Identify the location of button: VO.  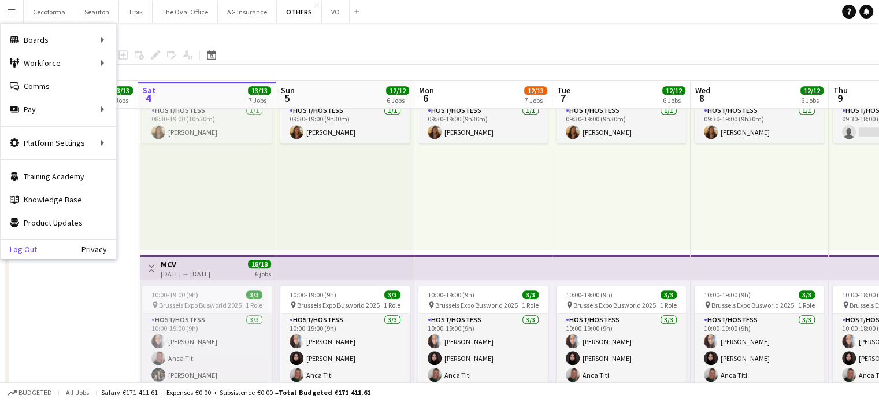
(336, 12).